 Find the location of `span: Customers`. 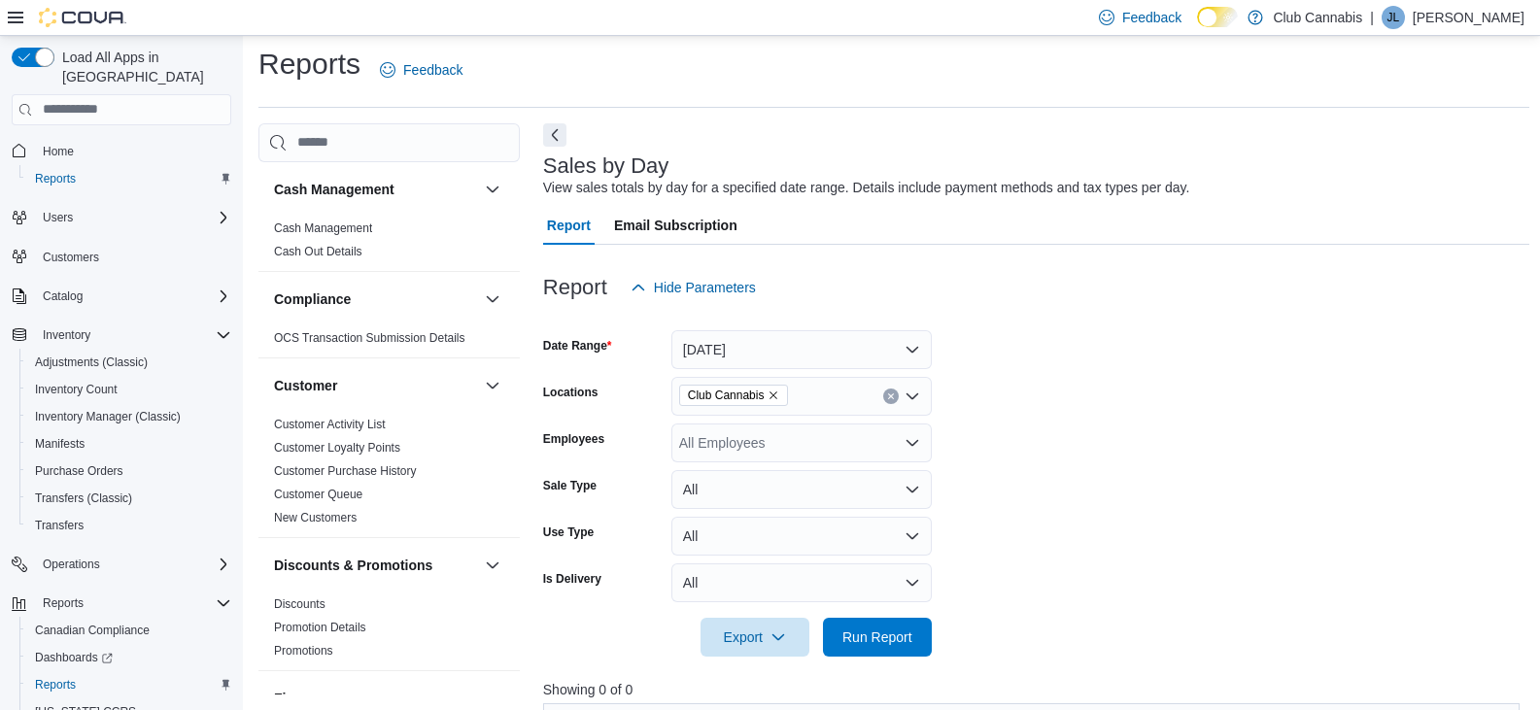

span: Customers is located at coordinates (71, 257).